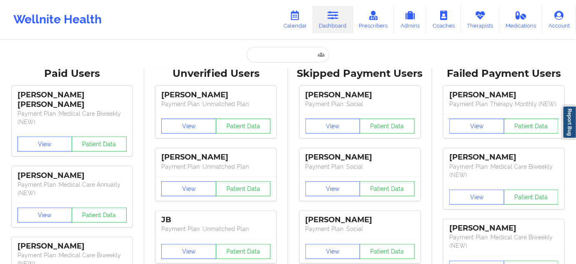  What do you see at coordinates (333, 20) in the screenshot?
I see `a: Dashboard` at bounding box center [333, 20].